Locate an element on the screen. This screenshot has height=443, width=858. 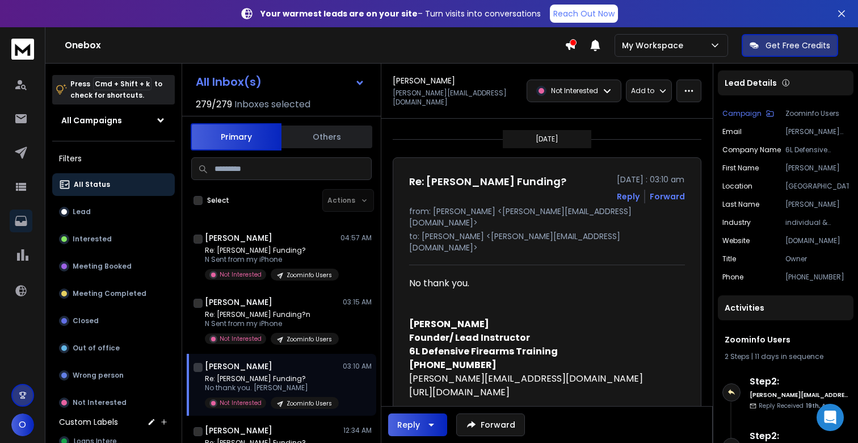
button: Closed is located at coordinates (113, 321).